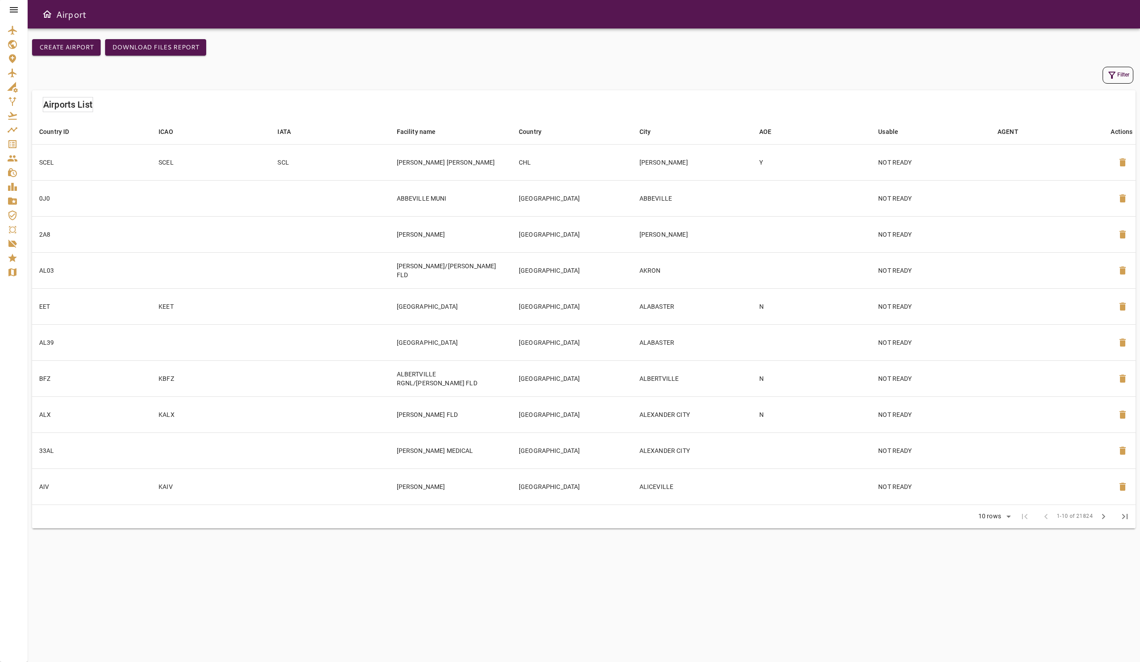  Describe the element at coordinates (92, 487) in the screenshot. I see `td: AIV` at that location.